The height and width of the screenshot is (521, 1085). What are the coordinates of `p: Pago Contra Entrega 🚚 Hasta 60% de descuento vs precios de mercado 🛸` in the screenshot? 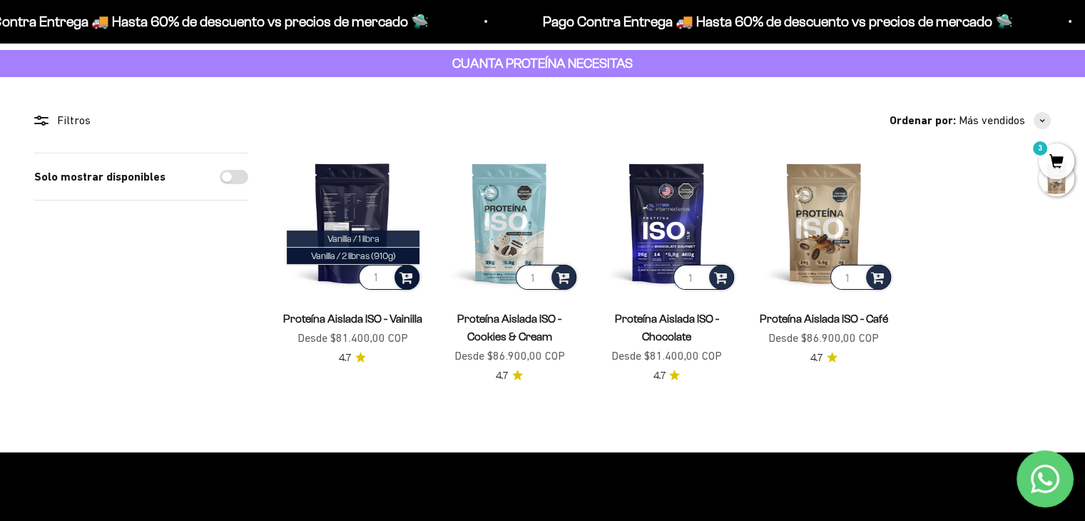 It's located at (772, 21).